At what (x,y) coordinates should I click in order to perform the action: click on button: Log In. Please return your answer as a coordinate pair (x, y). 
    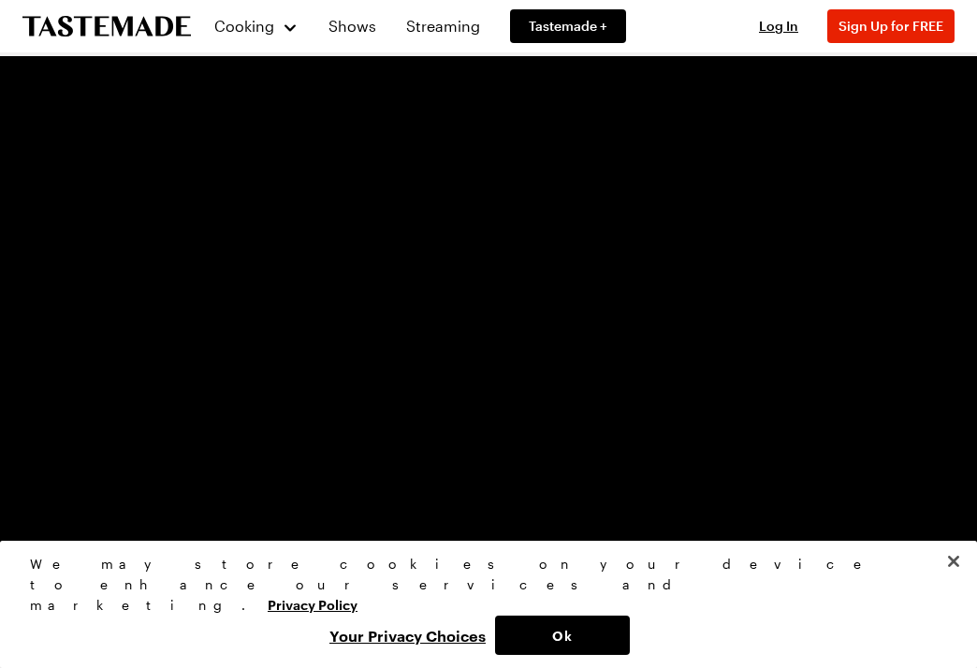
    Looking at the image, I should click on (779, 26).